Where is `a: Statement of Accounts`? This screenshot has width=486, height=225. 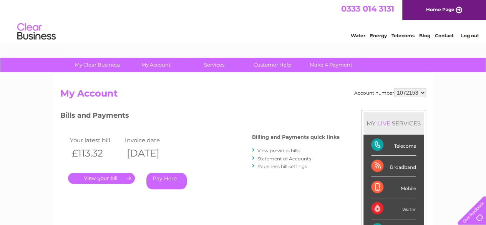
a: Statement of Accounts is located at coordinates (285, 158).